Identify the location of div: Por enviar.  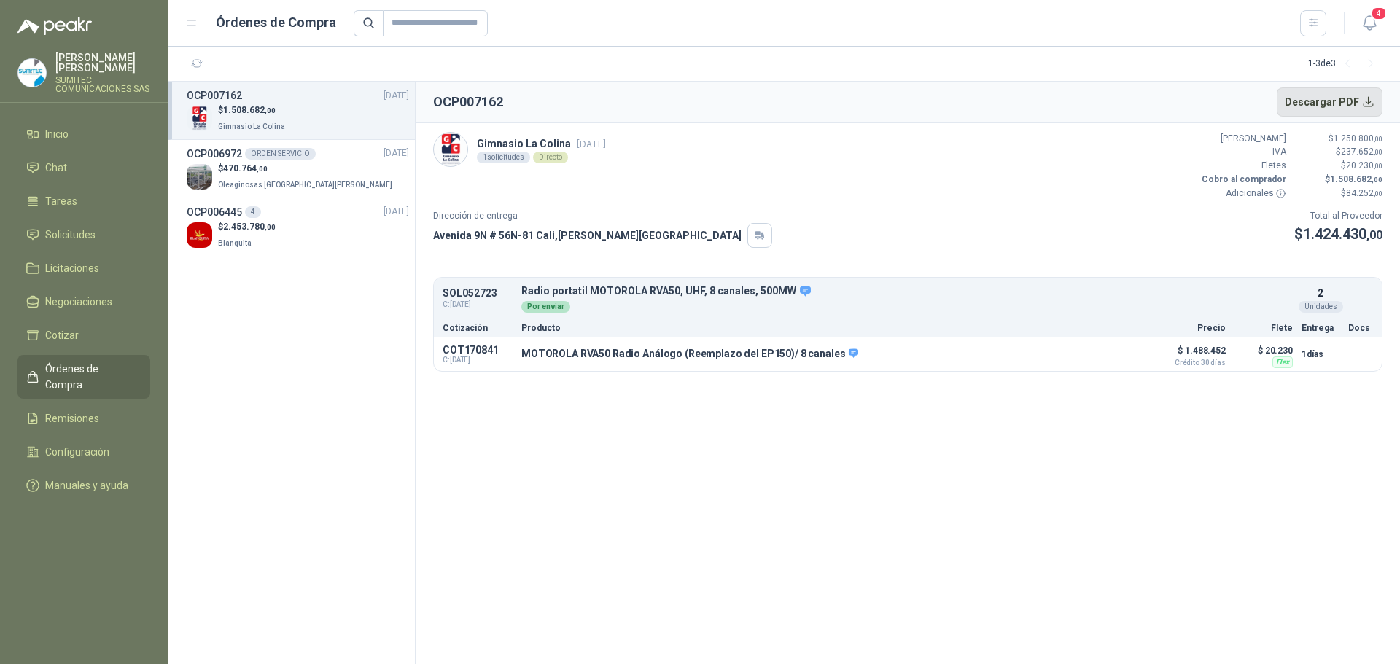
(545, 307).